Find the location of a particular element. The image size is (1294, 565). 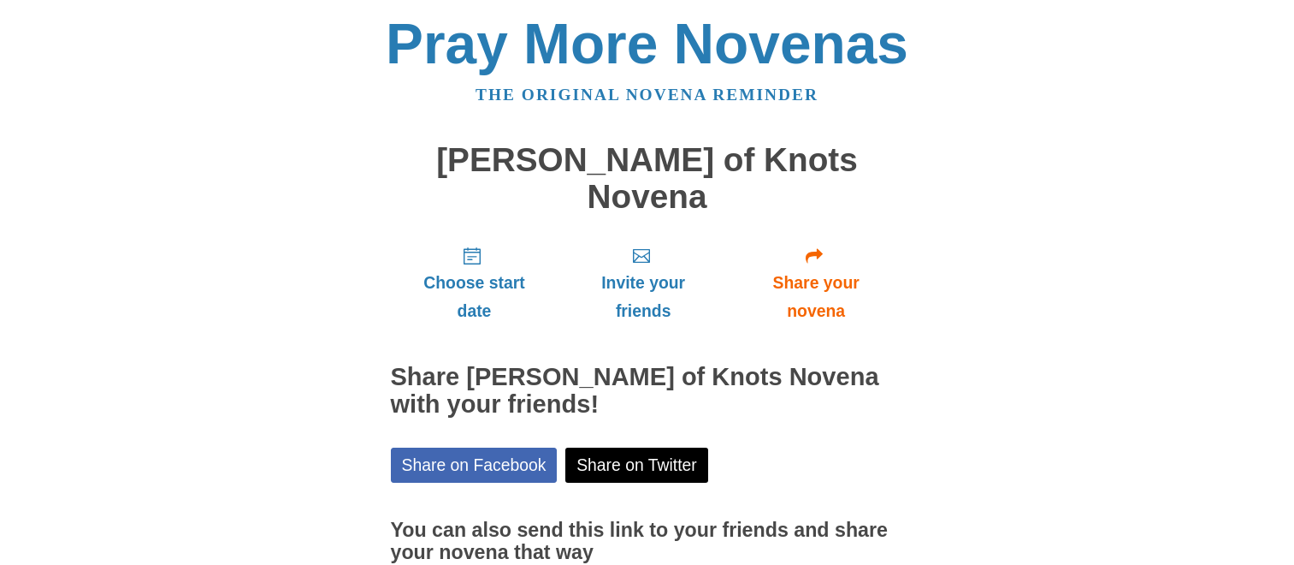

a: Share your novena is located at coordinates (816, 282).